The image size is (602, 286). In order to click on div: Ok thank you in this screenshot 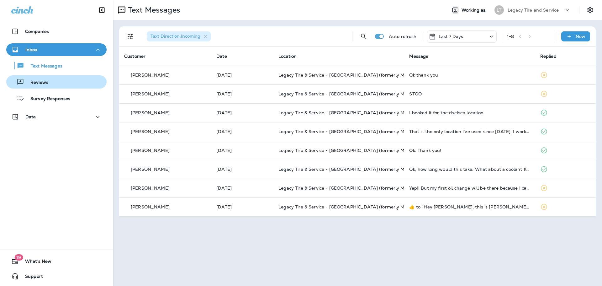, I will do `click(470, 75)`.